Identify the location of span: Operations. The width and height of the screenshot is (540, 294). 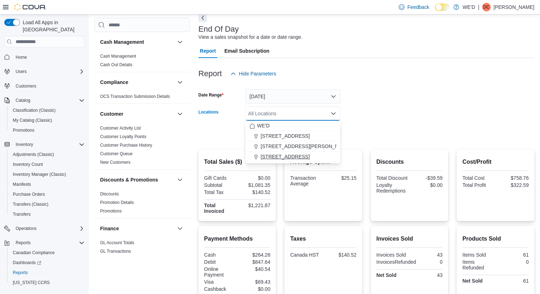
(49, 228).